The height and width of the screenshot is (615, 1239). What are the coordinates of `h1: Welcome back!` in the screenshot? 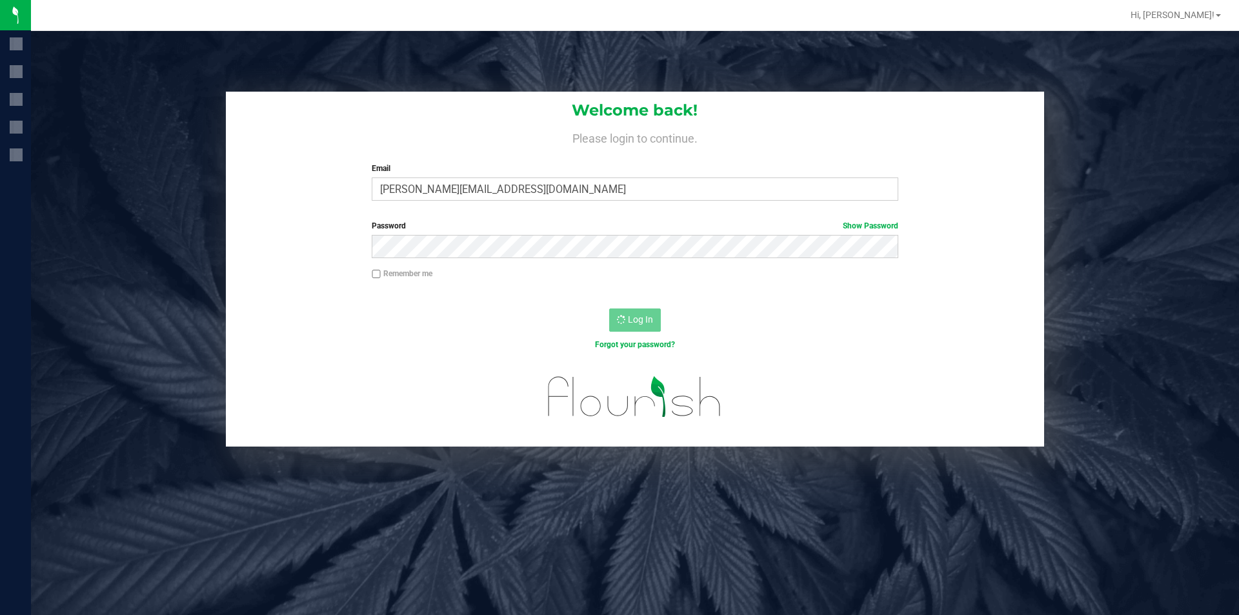 It's located at (635, 110).